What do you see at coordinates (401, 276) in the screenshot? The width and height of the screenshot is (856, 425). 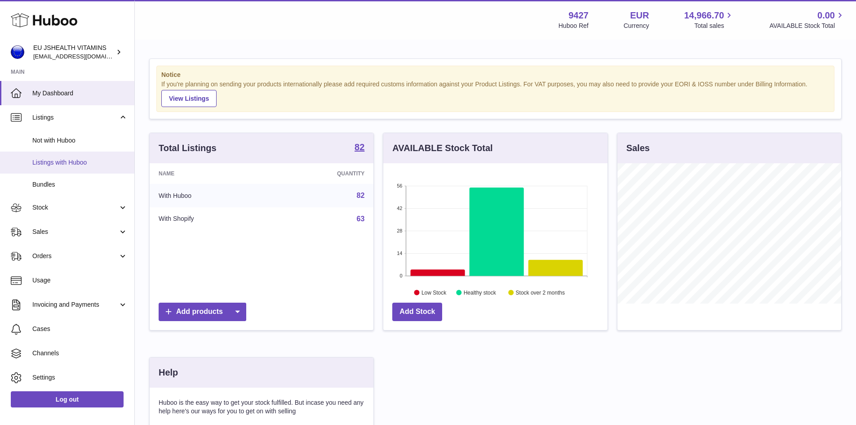 I see `text: 0` at bounding box center [401, 276].